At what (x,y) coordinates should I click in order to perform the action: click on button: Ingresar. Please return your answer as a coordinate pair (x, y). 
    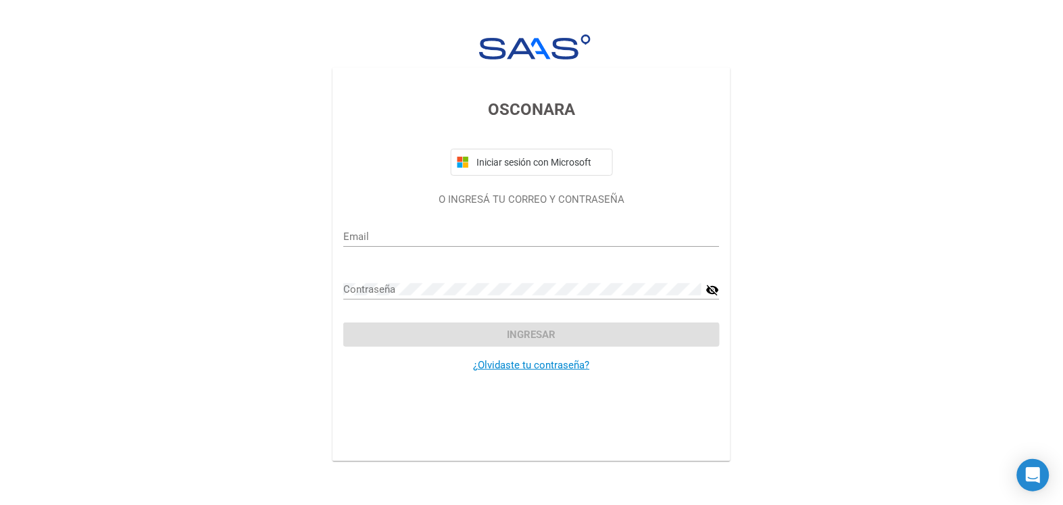
    Looking at the image, I should click on (531, 335).